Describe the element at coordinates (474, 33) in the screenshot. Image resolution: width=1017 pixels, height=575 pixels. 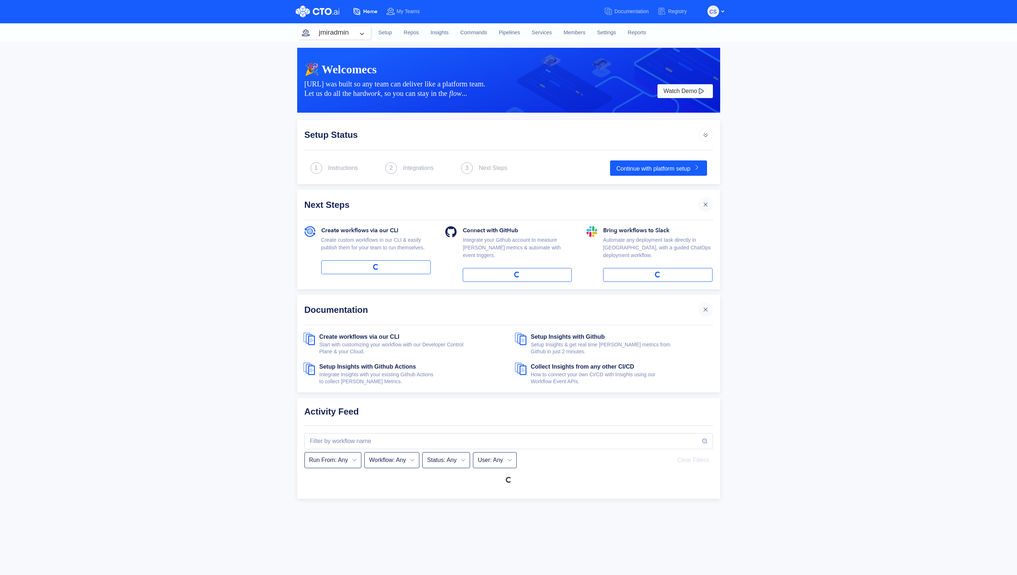
I see `a: Commands` at that location.